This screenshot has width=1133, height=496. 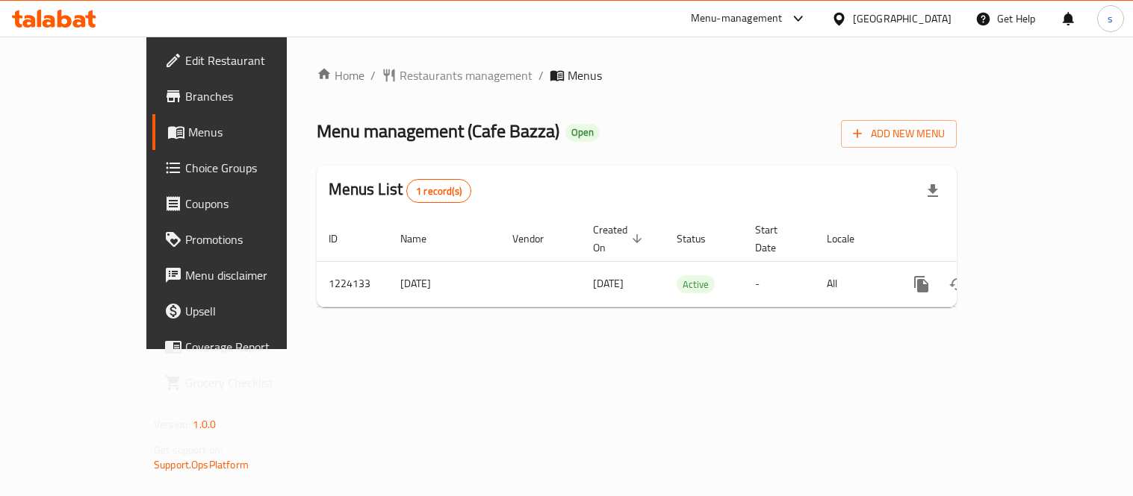 What do you see at coordinates (932, 191) in the screenshot?
I see `div: Export file` at bounding box center [932, 191].